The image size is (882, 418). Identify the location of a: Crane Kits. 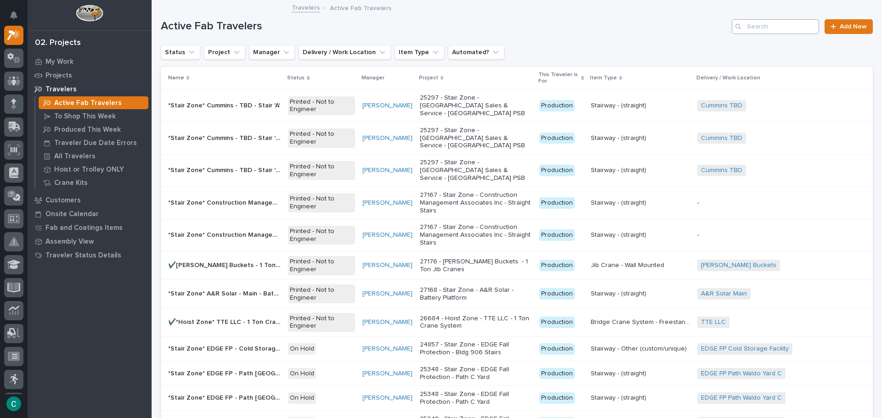
(93, 183).